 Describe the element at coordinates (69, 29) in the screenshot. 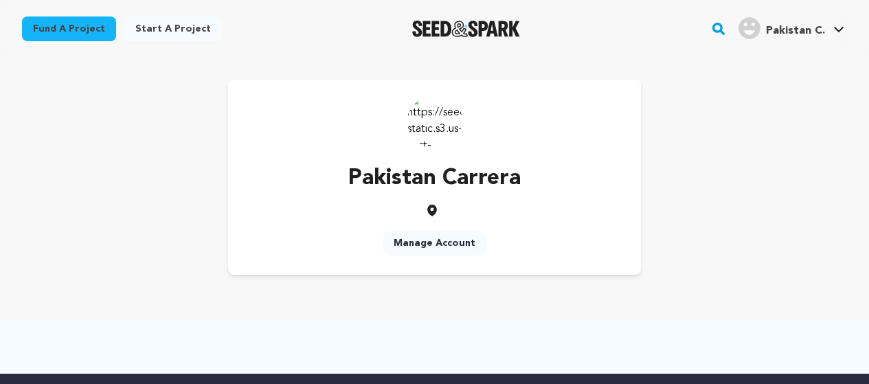

I see `a: Fund a project` at that location.